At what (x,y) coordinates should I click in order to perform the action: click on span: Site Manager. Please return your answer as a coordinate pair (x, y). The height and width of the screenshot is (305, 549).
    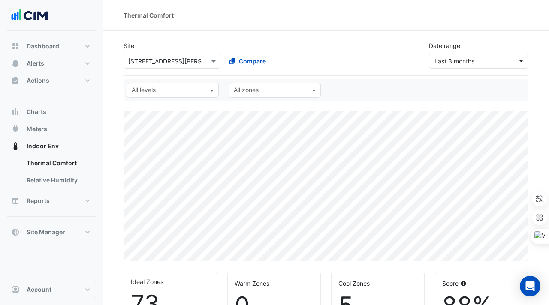
    Looking at the image, I should click on (46, 232).